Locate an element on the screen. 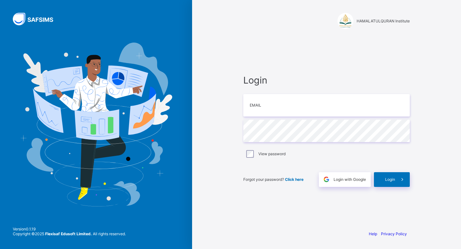 The width and height of the screenshot is (461, 249). span: Forgot your password? is located at coordinates (273, 179).